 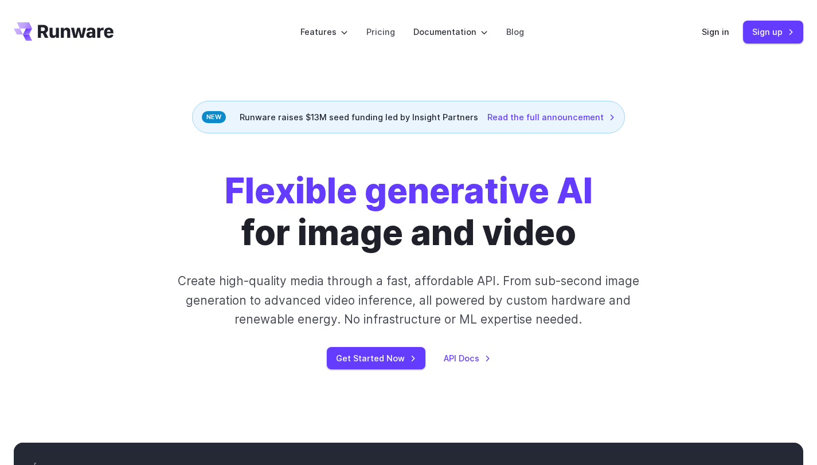 What do you see at coordinates (515, 32) in the screenshot?
I see `a: Blog` at bounding box center [515, 32].